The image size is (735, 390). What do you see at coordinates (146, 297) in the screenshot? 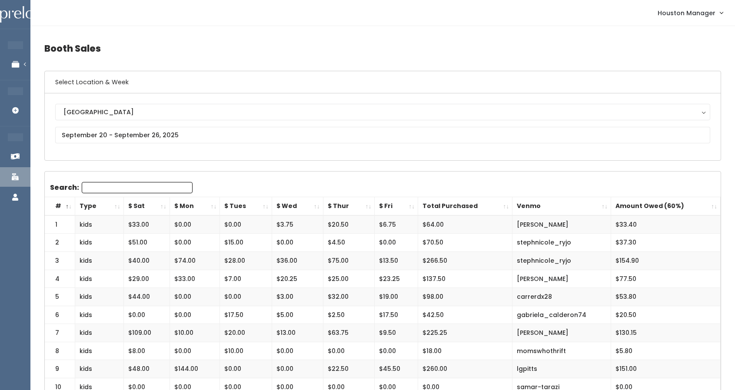
I see `td: $44.00` at bounding box center [146, 297].